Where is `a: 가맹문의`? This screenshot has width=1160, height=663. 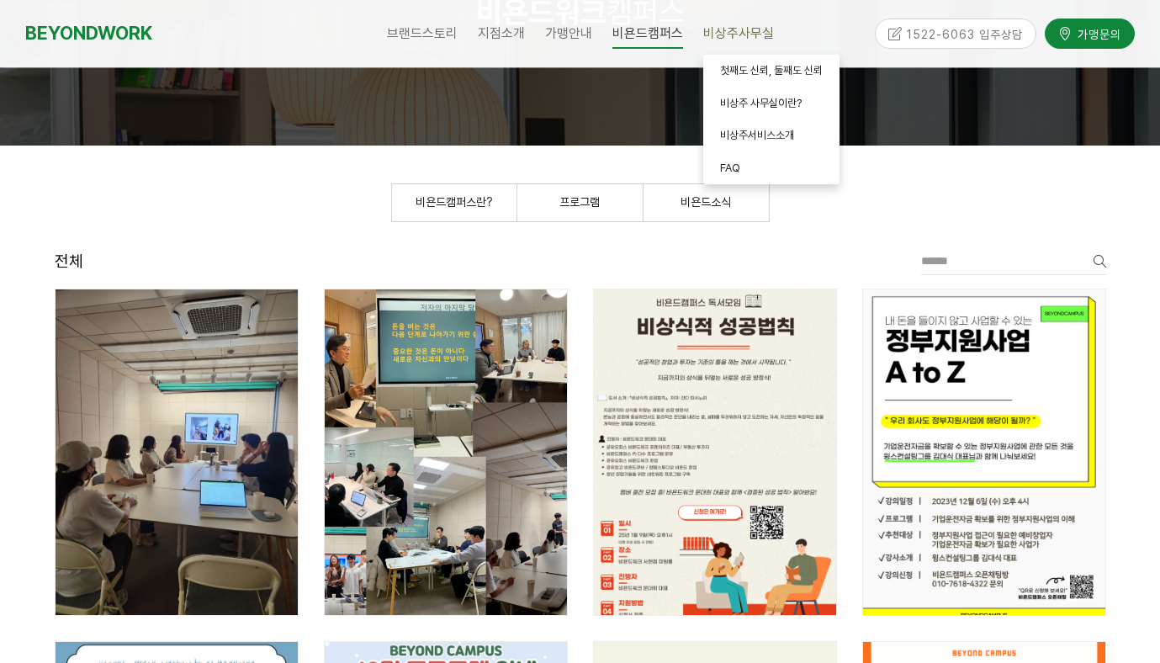
a: 가맹문의 is located at coordinates (1089, 33).